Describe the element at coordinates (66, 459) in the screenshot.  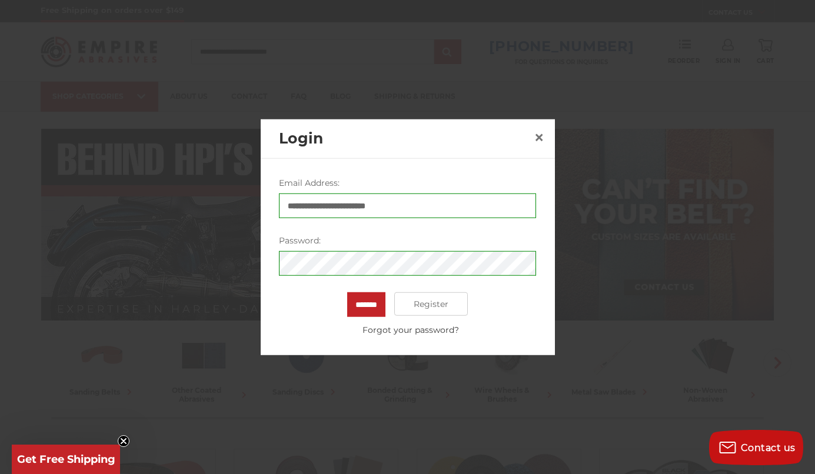
I see `div: Get Free ShippingClose teaser` at that location.